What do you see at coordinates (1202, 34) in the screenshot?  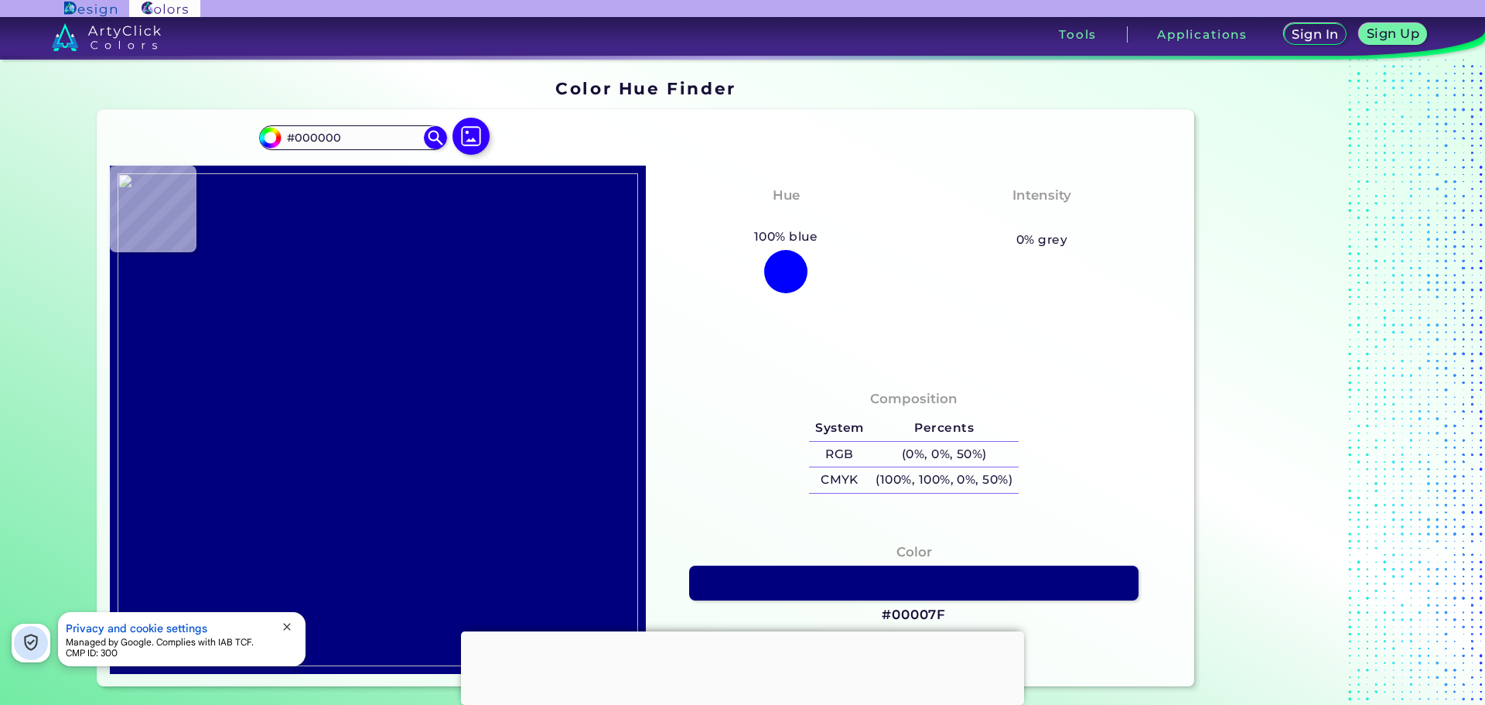 I see `h3: Applications` at bounding box center [1202, 34].